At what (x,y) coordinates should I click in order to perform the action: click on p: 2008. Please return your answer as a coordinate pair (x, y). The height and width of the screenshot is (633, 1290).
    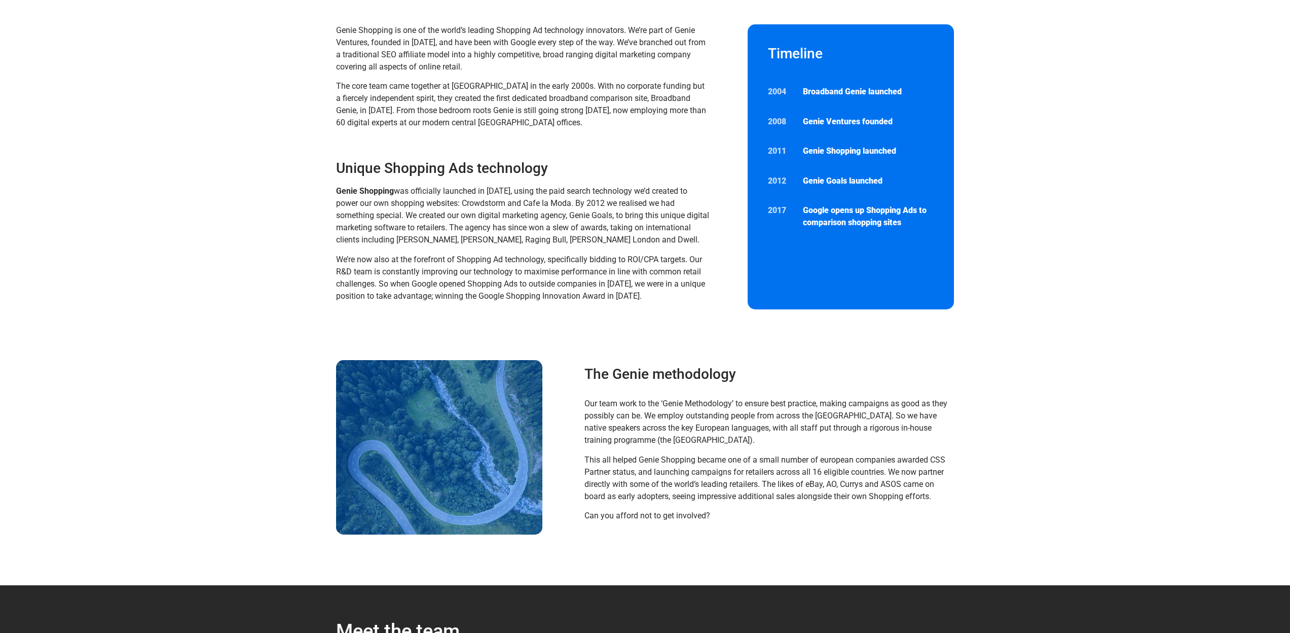
    Looking at the image, I should click on (781, 122).